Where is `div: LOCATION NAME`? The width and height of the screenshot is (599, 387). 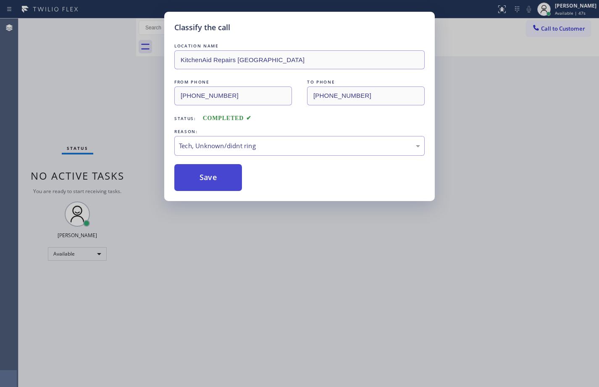
div: LOCATION NAME is located at coordinates (300, 46).